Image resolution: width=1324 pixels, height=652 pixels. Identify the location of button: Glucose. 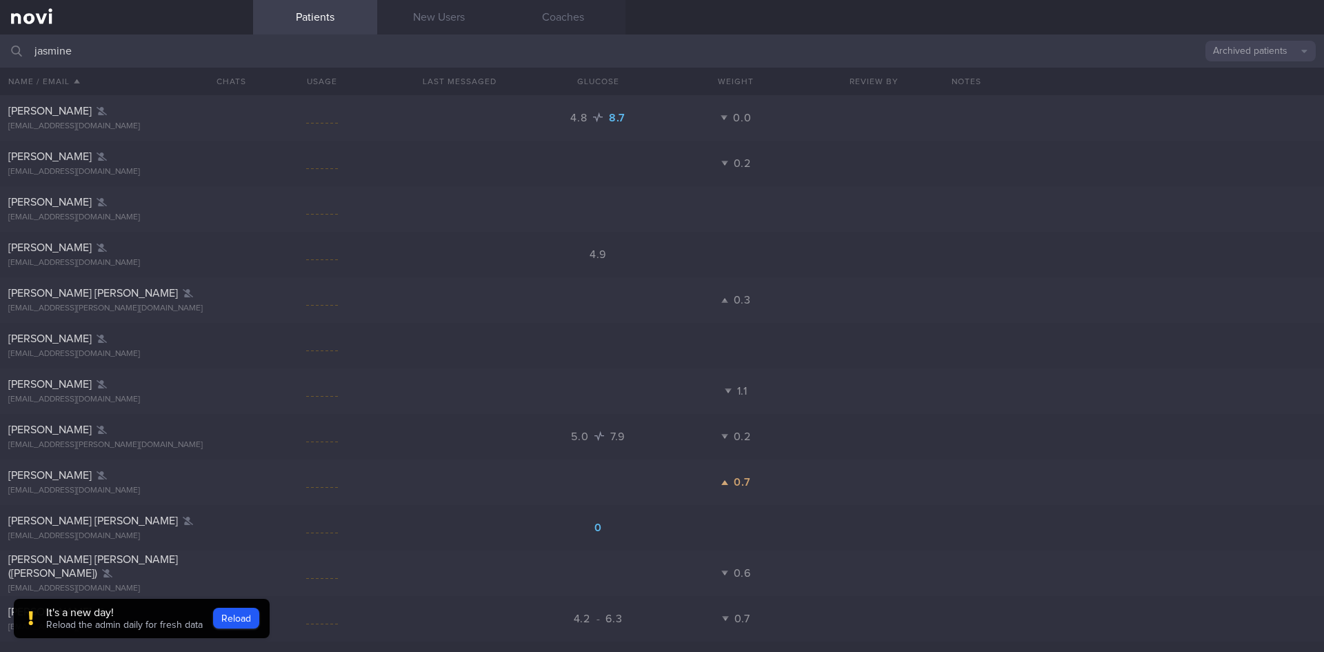
(598, 81).